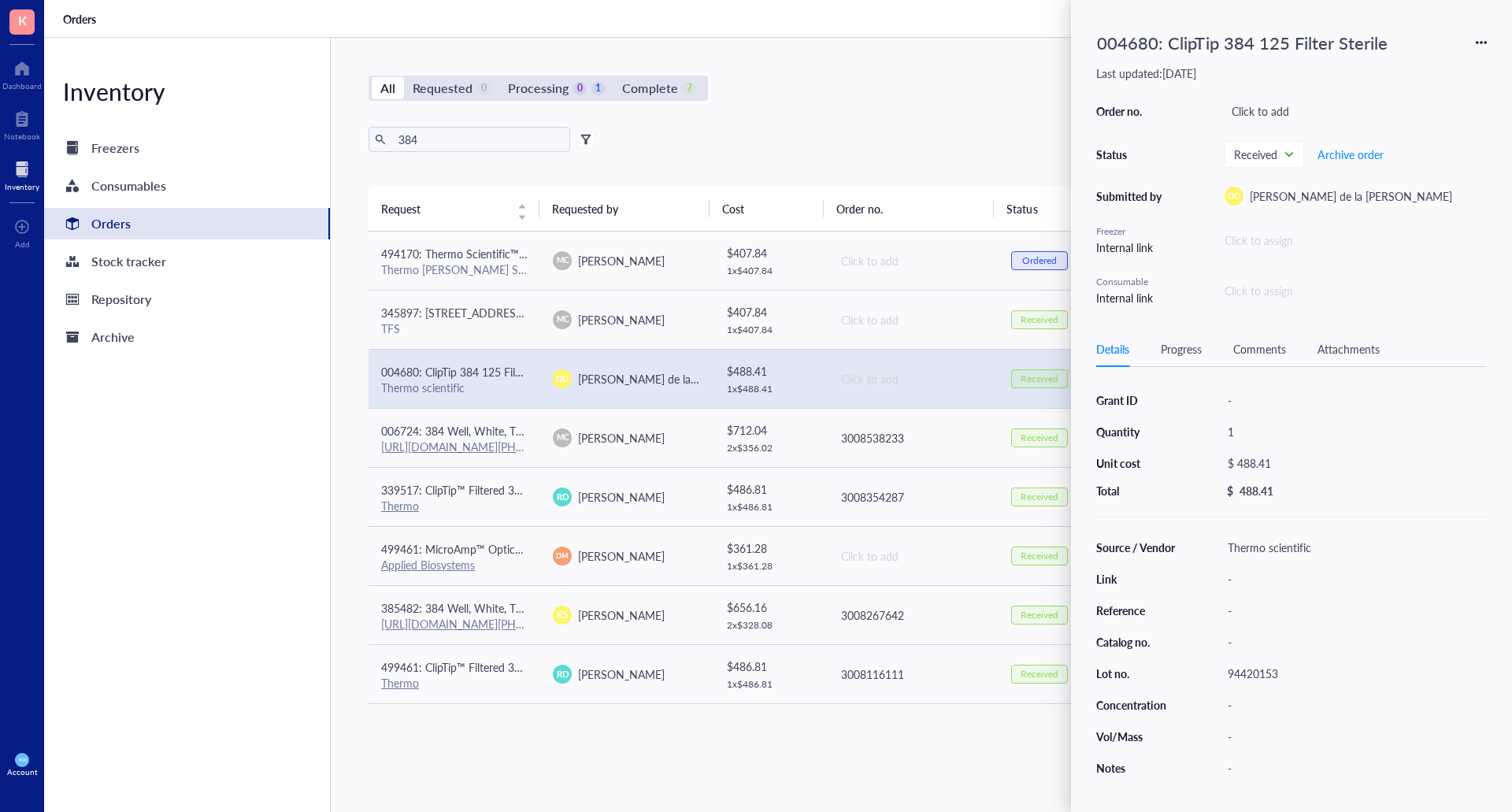 The width and height of the screenshot is (1512, 812). I want to click on div: 488.41, so click(1256, 491).